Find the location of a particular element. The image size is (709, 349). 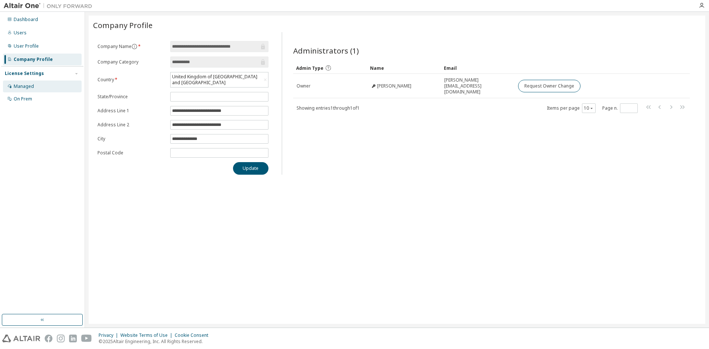

span: Admin Type is located at coordinates (310, 68).